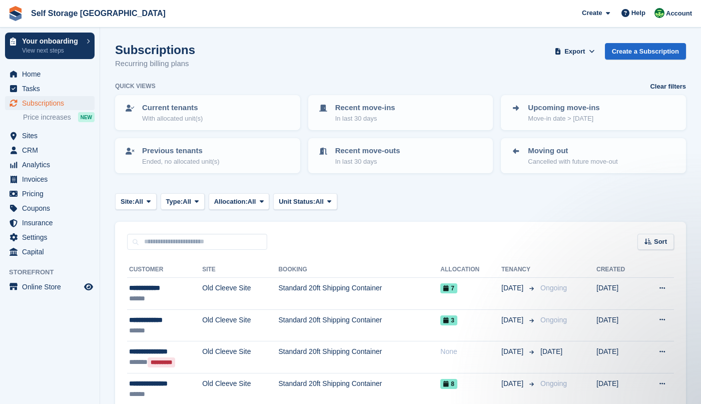  I want to click on span: 7, so click(449, 288).